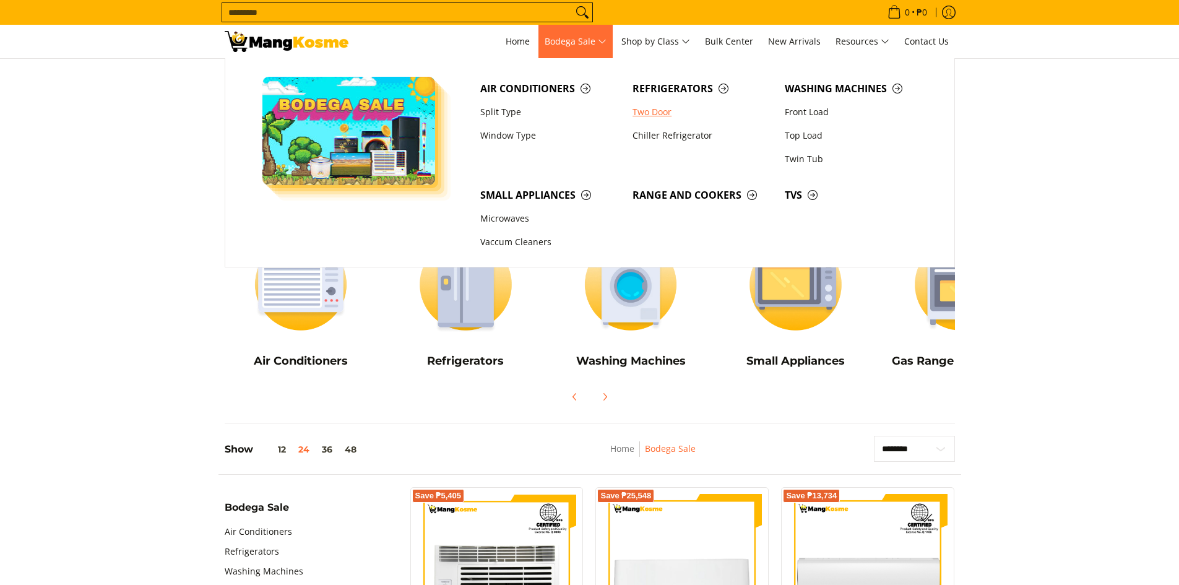  Describe the element at coordinates (550, 112) in the screenshot. I see `a: Split Type` at that location.